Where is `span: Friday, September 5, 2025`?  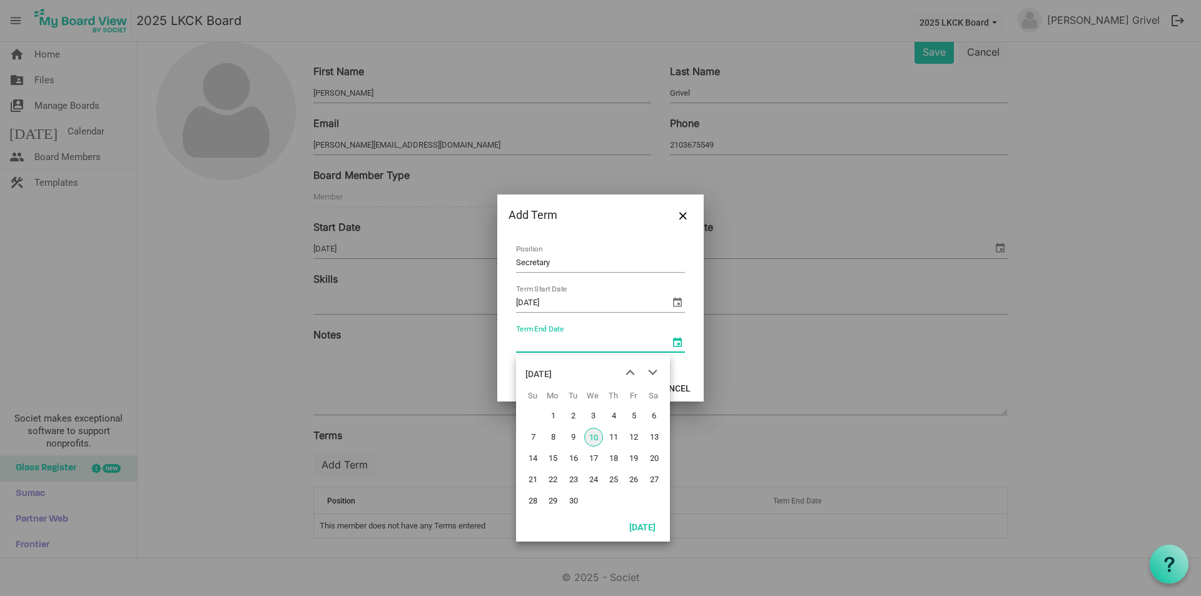
span: Friday, September 5, 2025 is located at coordinates (634, 416).